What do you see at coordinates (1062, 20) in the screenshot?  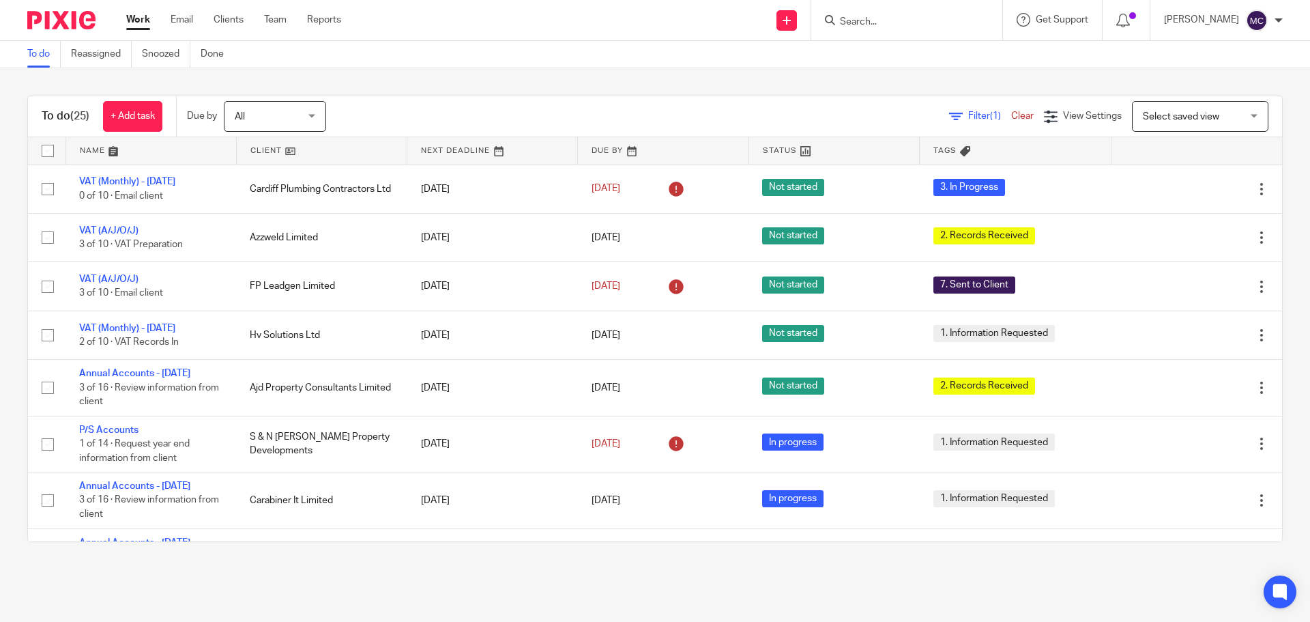 I see `span: Get Support` at bounding box center [1062, 20].